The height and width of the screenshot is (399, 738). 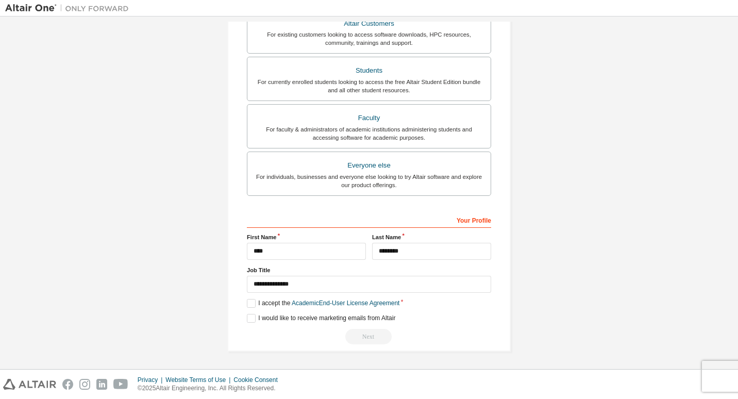 What do you see at coordinates (68, 384) in the screenshot?
I see `img: facebook.svg` at bounding box center [68, 384].